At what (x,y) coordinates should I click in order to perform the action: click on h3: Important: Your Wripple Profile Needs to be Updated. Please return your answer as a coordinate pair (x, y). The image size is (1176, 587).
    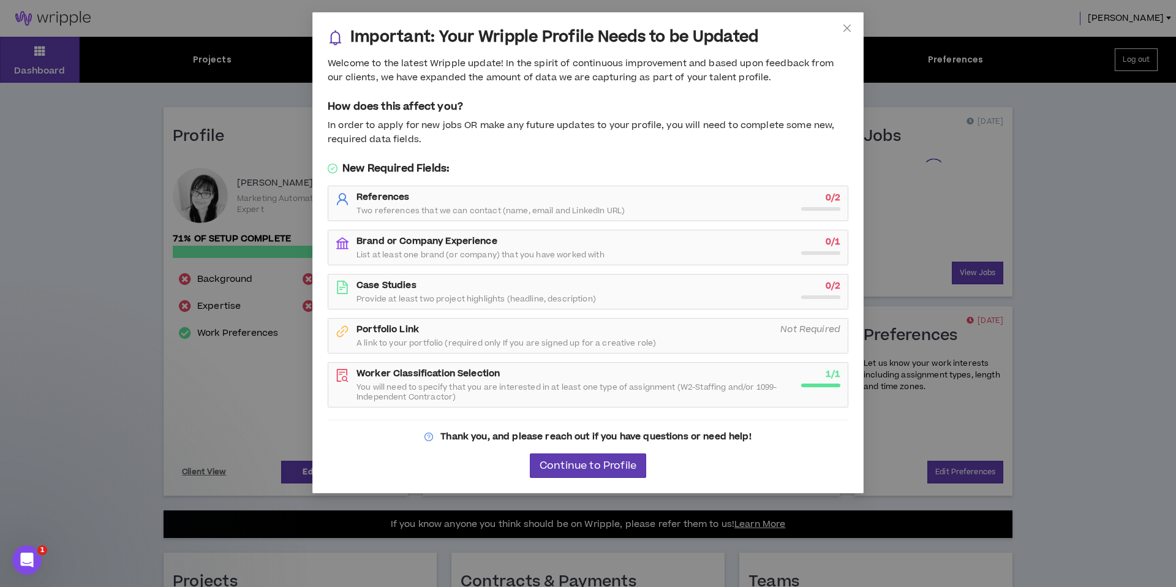
    Looking at the image, I should click on (555, 37).